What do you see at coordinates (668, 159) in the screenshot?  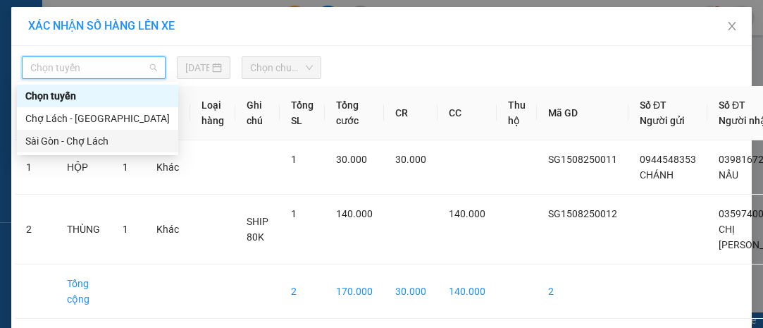 I see `span: 0944548353` at bounding box center [668, 159].